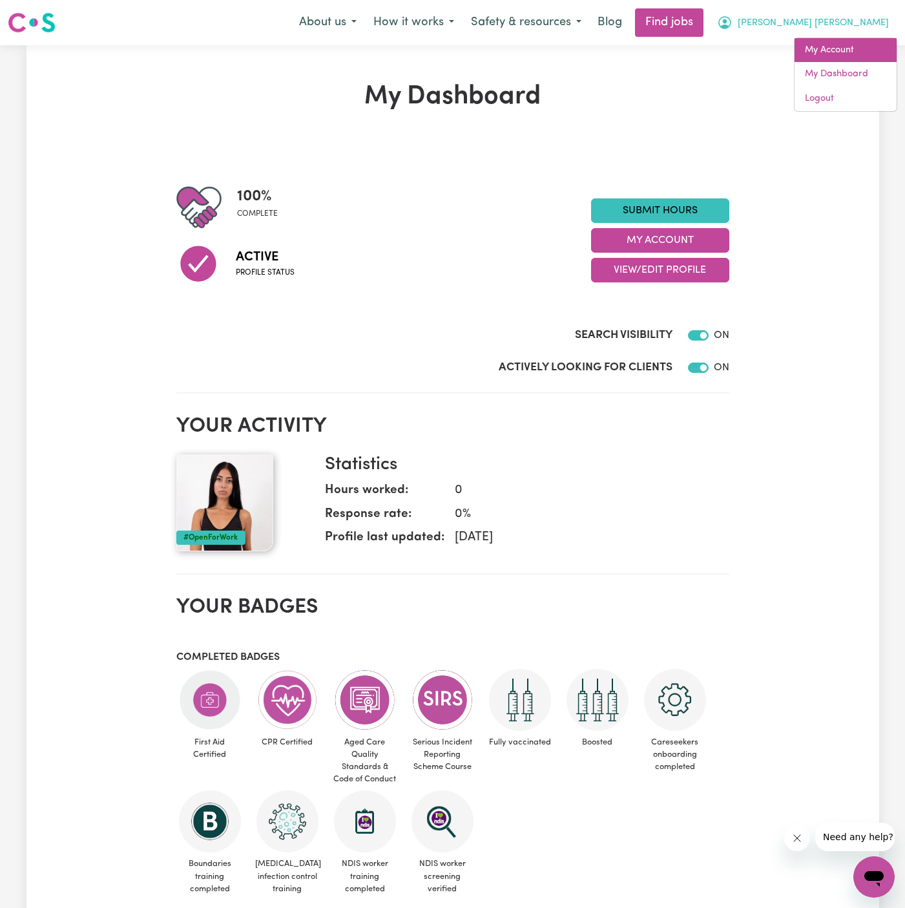 Image resolution: width=905 pixels, height=908 pixels. I want to click on button: View/Edit Profile, so click(661, 270).